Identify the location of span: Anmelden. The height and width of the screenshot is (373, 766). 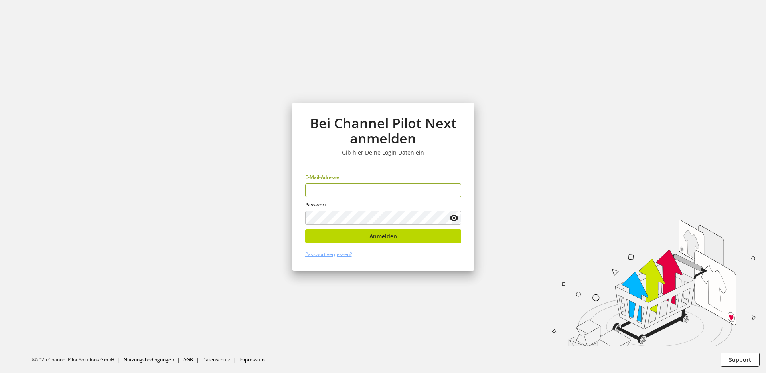
(383, 236).